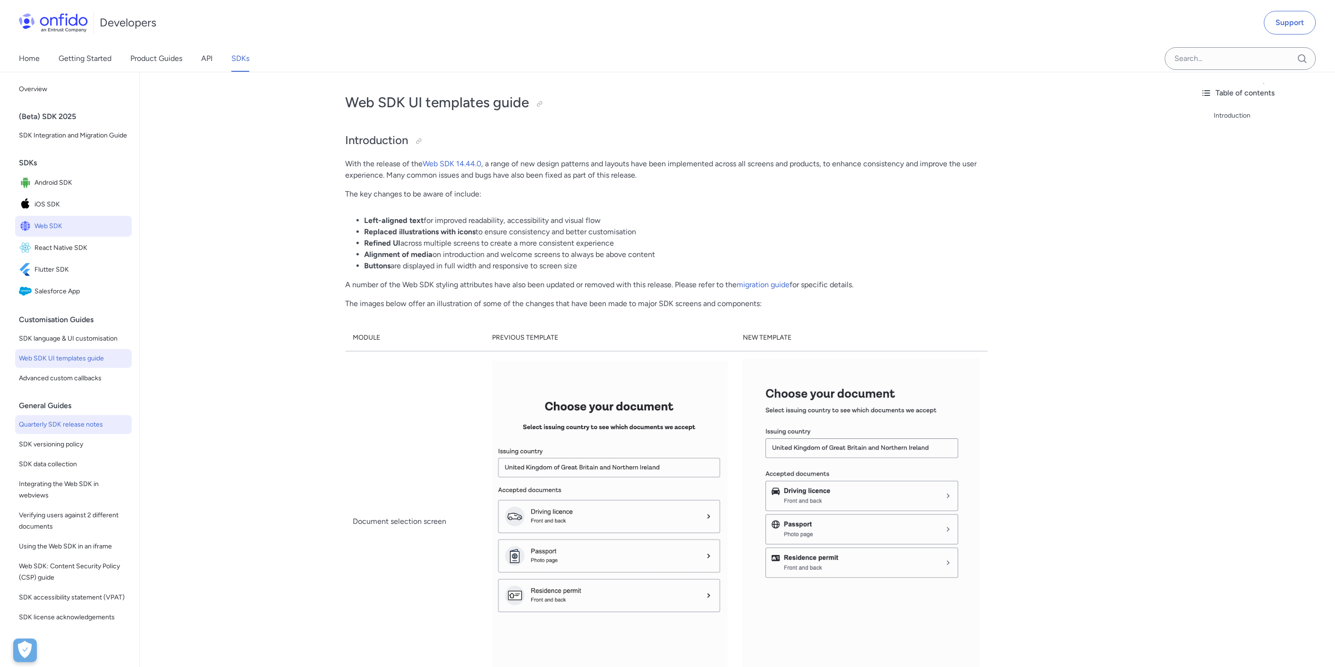  What do you see at coordinates (81, 248) in the screenshot?
I see `span: React Native SDK` at bounding box center [81, 248].